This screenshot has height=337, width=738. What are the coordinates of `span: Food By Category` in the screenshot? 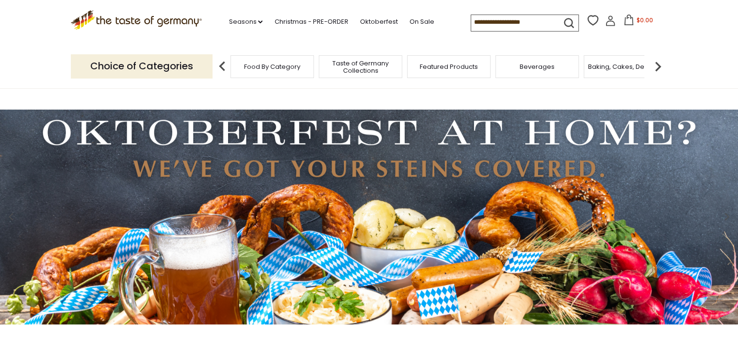 It's located at (272, 66).